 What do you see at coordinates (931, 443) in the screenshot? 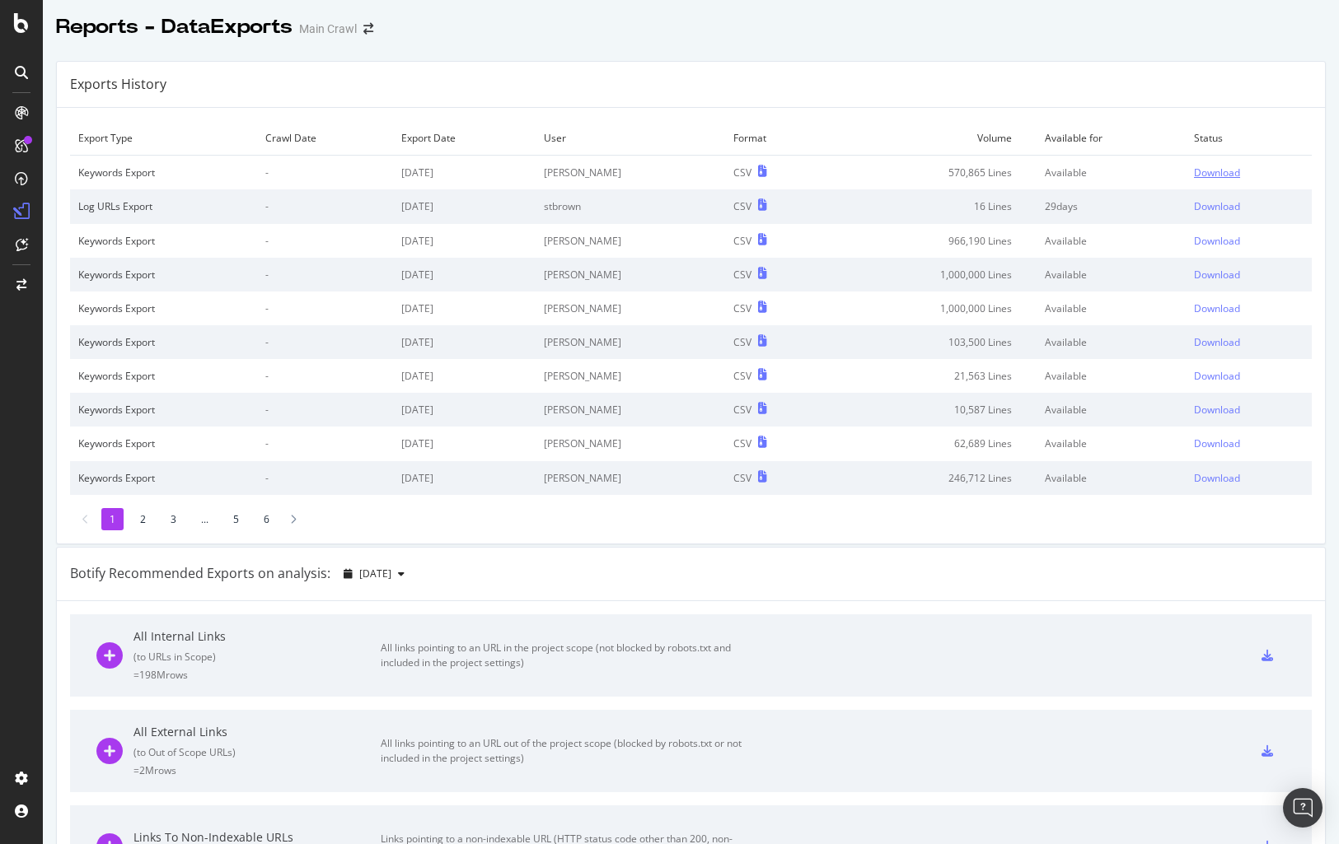
I see `td: 62,689 Lines` at bounding box center [931, 443].